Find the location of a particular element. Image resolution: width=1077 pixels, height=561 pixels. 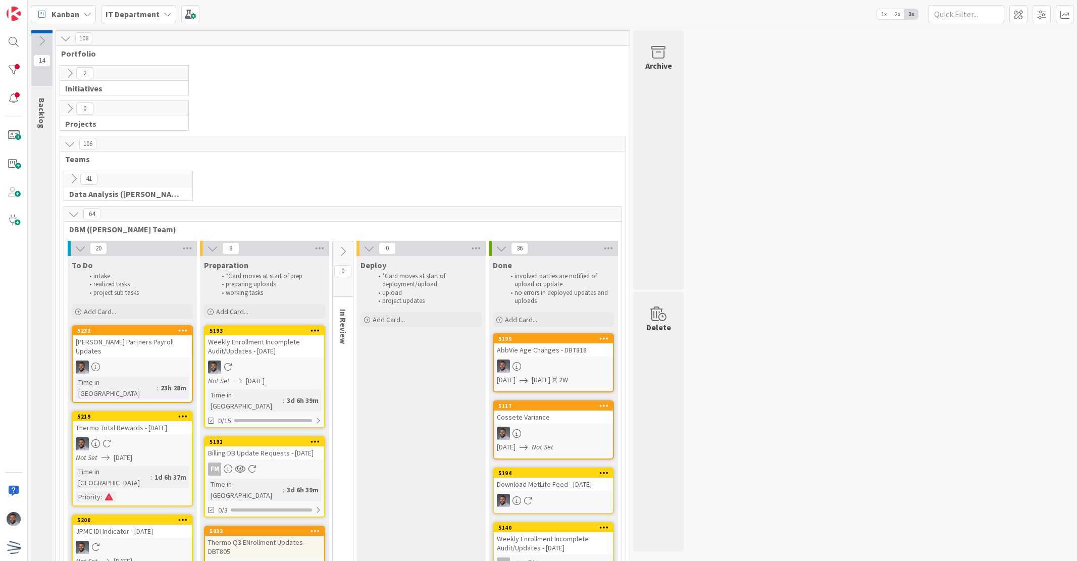

li: project updates is located at coordinates (426, 301).